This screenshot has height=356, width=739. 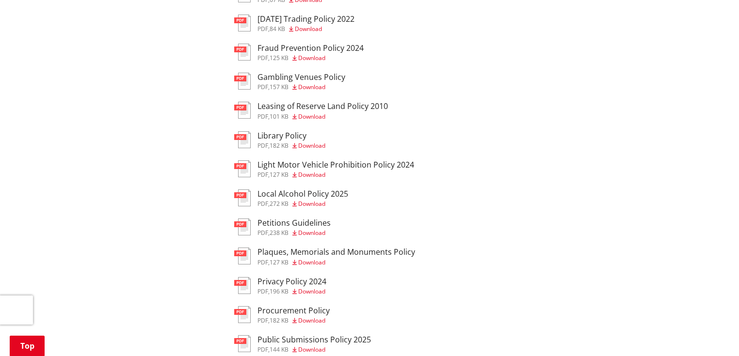 I want to click on h3: Gambling Venues Policy, so click(x=301, y=77).